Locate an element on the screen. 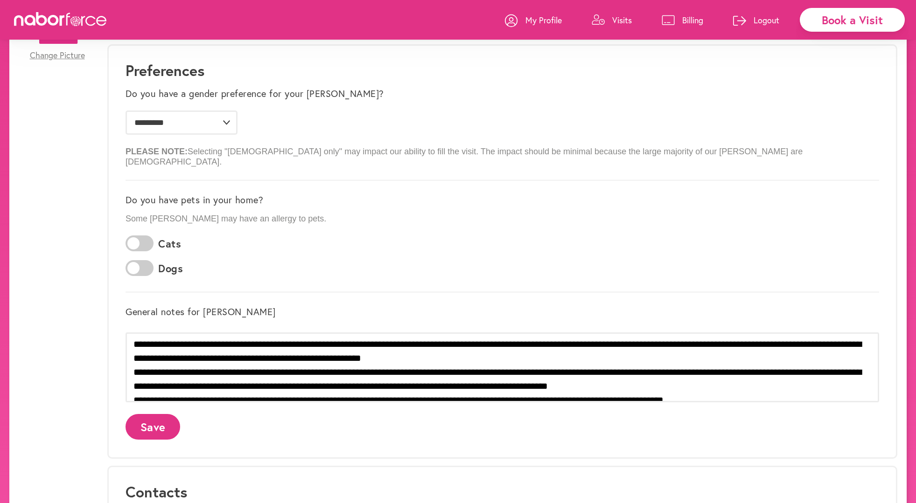 The width and height of the screenshot is (916, 503). p: My Profile is located at coordinates (543, 20).